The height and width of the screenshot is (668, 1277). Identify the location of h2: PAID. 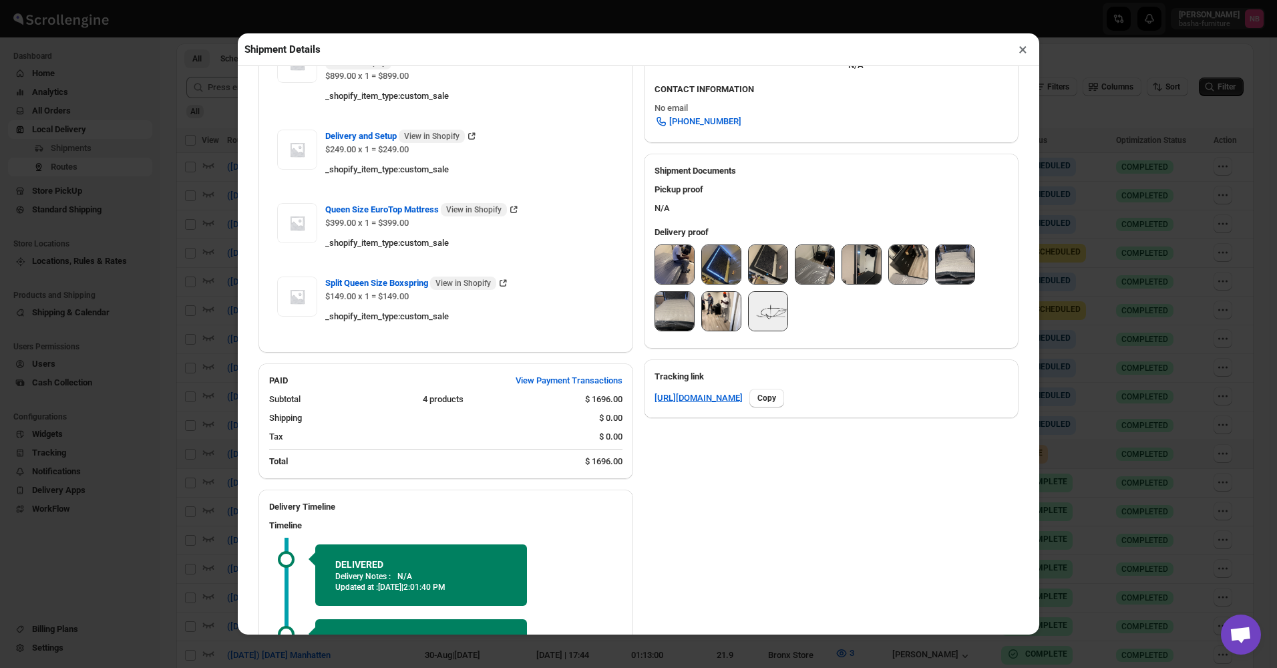
(278, 381).